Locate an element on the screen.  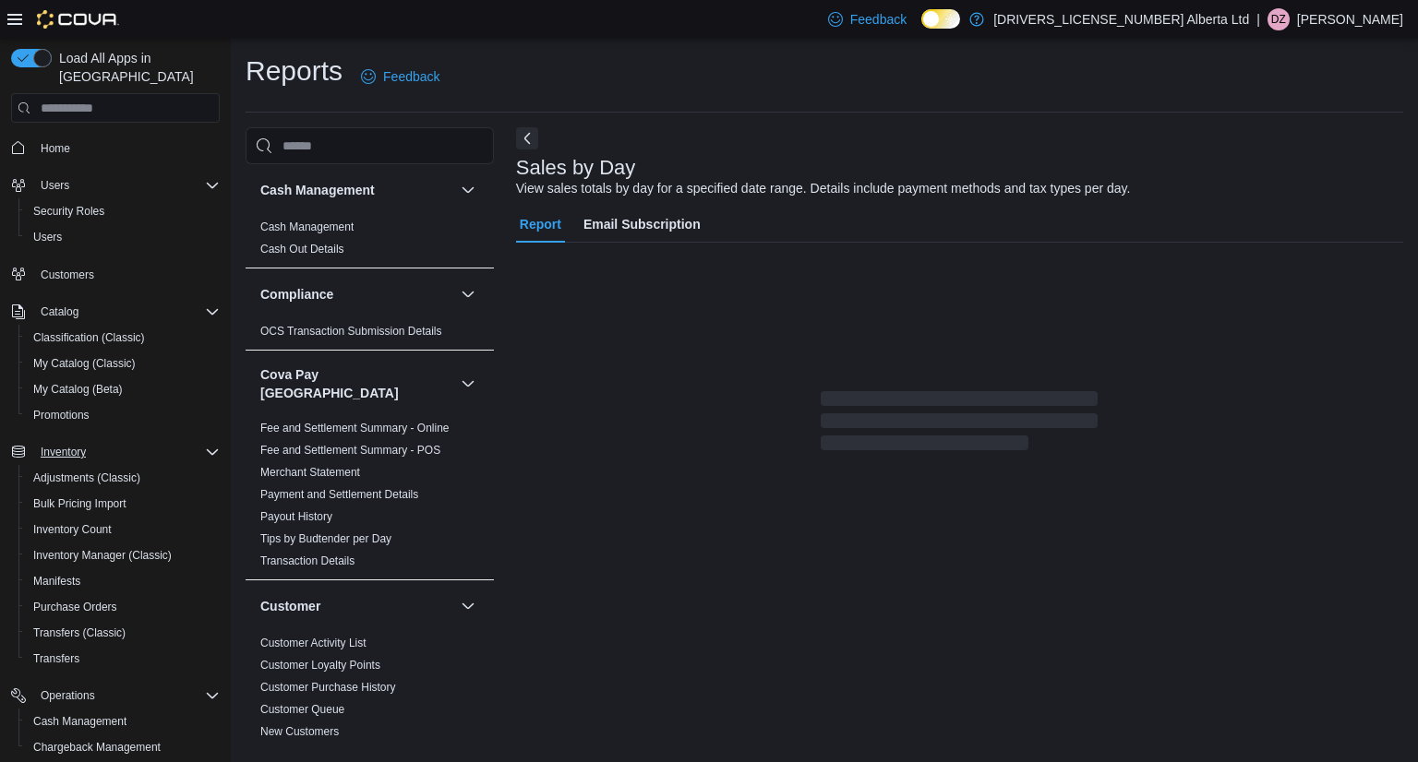
span: Classification (Classic) is located at coordinates (89, 338).